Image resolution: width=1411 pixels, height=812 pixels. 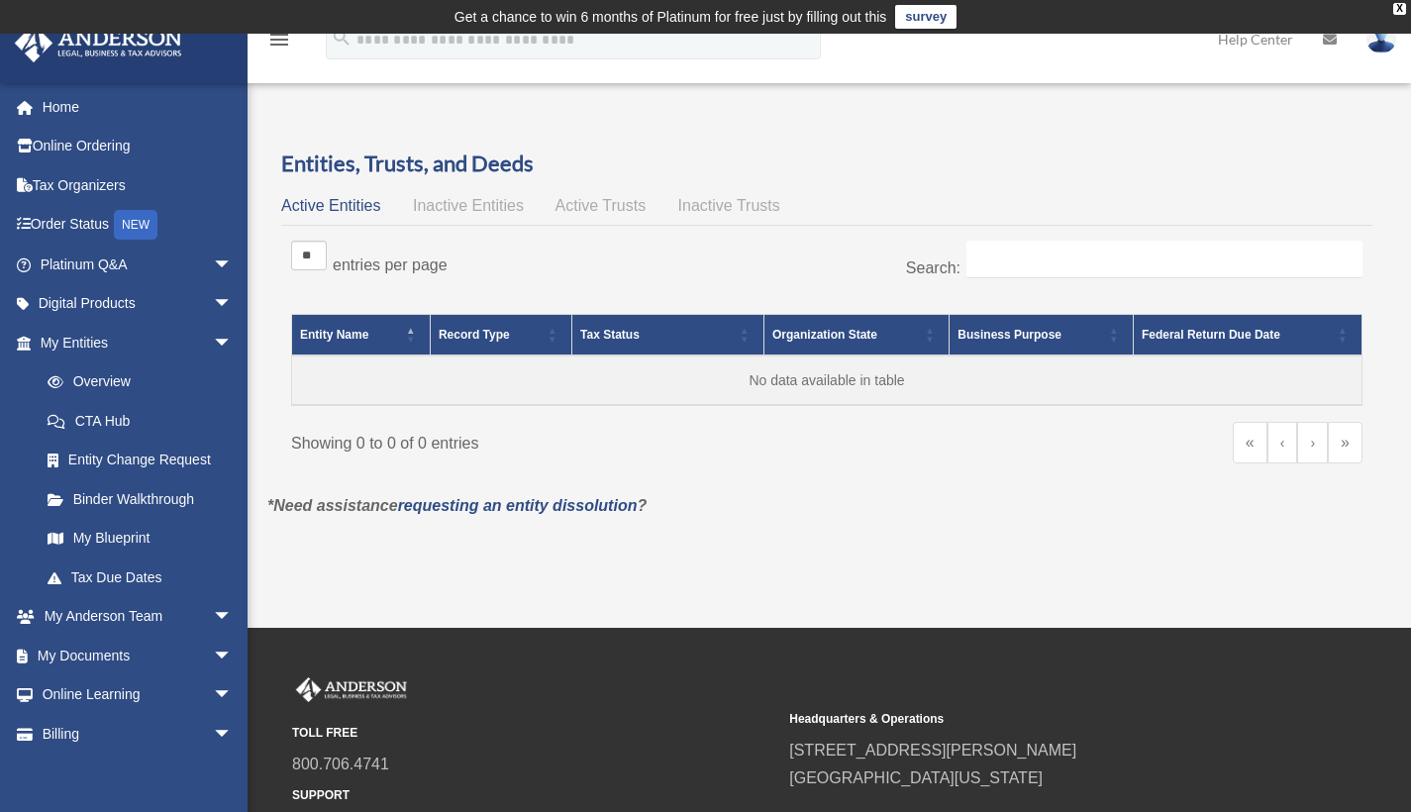 What do you see at coordinates (140, 577) in the screenshot?
I see `a: Tax Due Dates` at bounding box center [140, 577].